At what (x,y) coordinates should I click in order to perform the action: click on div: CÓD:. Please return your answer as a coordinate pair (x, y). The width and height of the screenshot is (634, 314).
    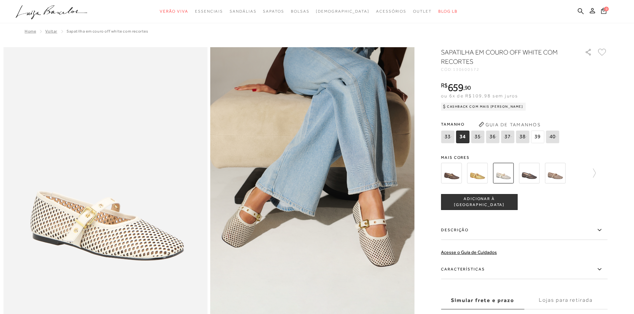
    Looking at the image, I should click on (507, 70).